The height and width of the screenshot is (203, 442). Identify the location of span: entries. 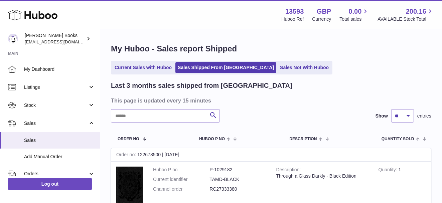
(425, 116).